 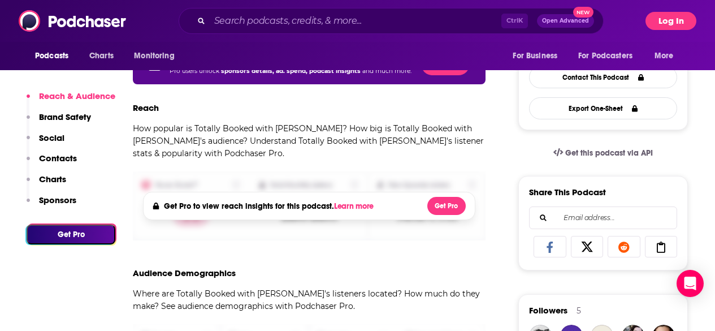 I want to click on span: For Business, so click(x=535, y=56).